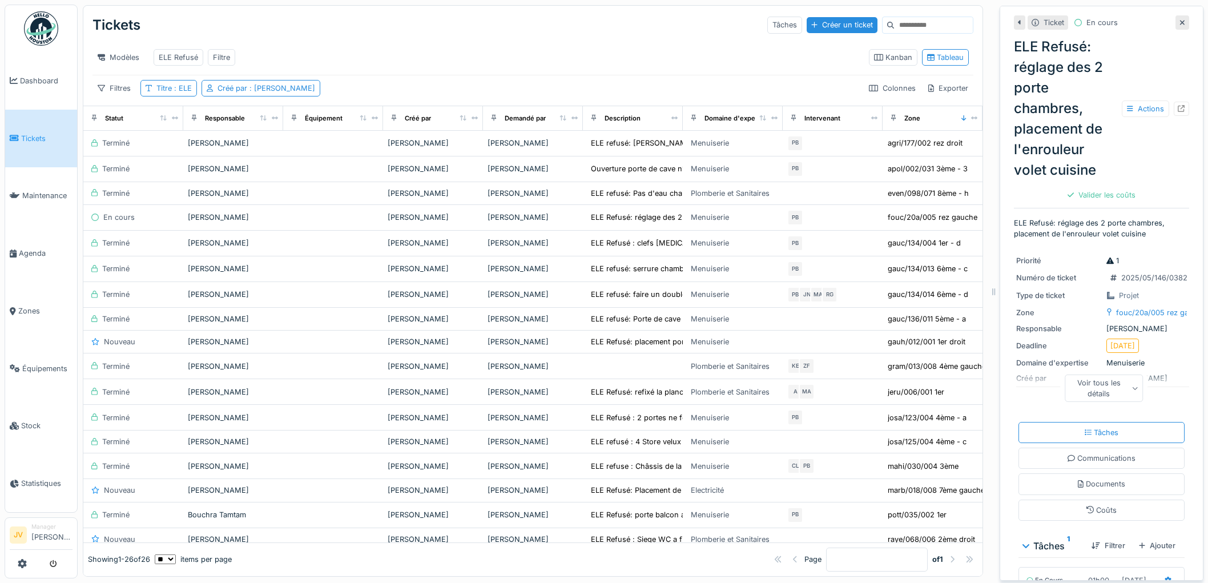 The height and width of the screenshot is (583, 1208). Describe the element at coordinates (1108, 545) in the screenshot. I see `div: Filtrer` at that location.